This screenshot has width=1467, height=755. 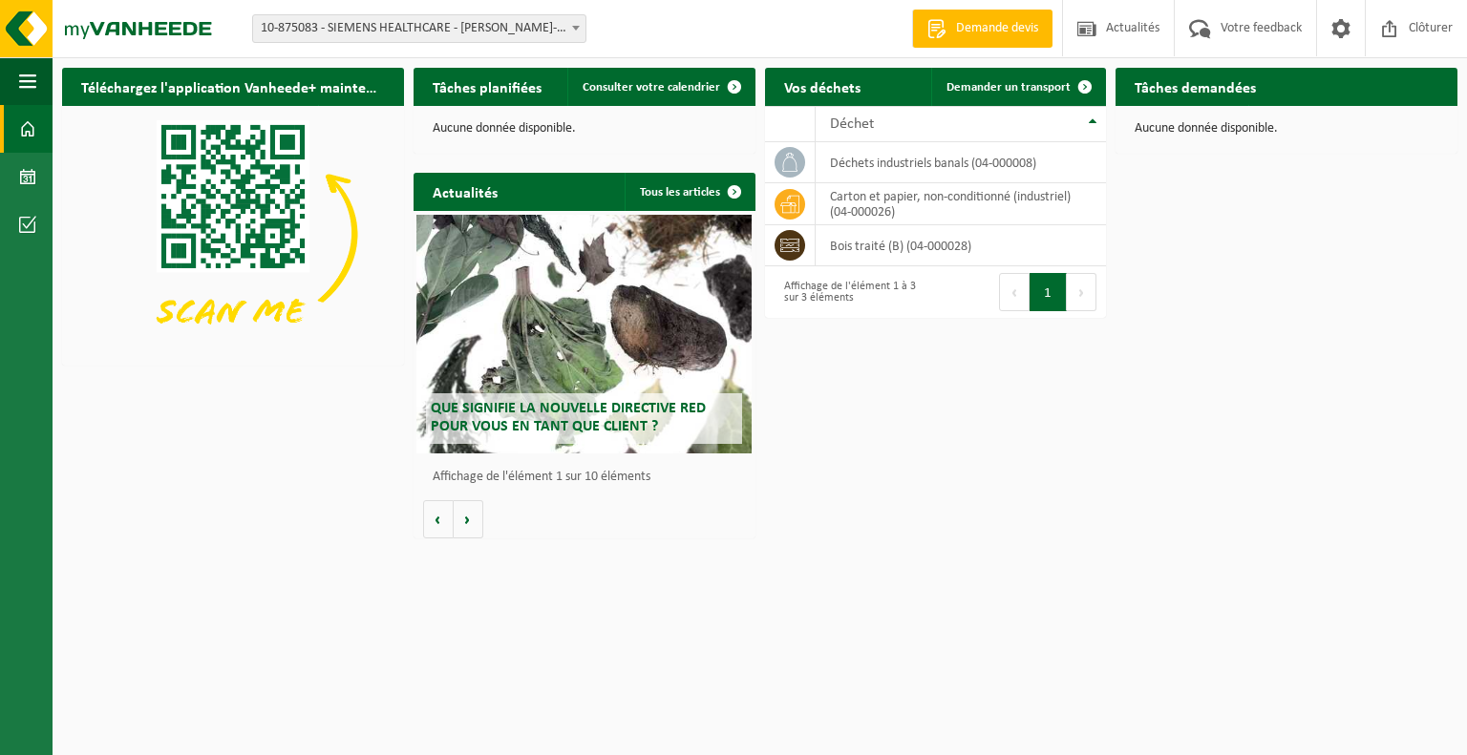 What do you see at coordinates (468, 519) in the screenshot?
I see `button: Volgende` at bounding box center [468, 519].